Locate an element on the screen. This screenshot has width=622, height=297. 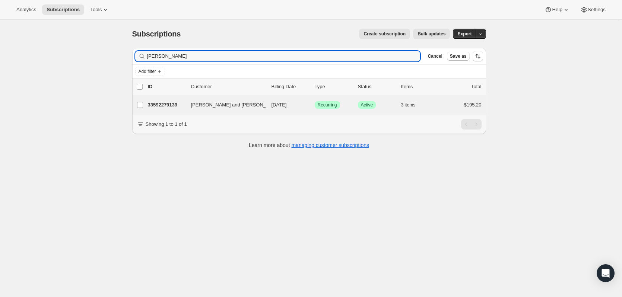
span: Add filter is located at coordinates (147, 71).